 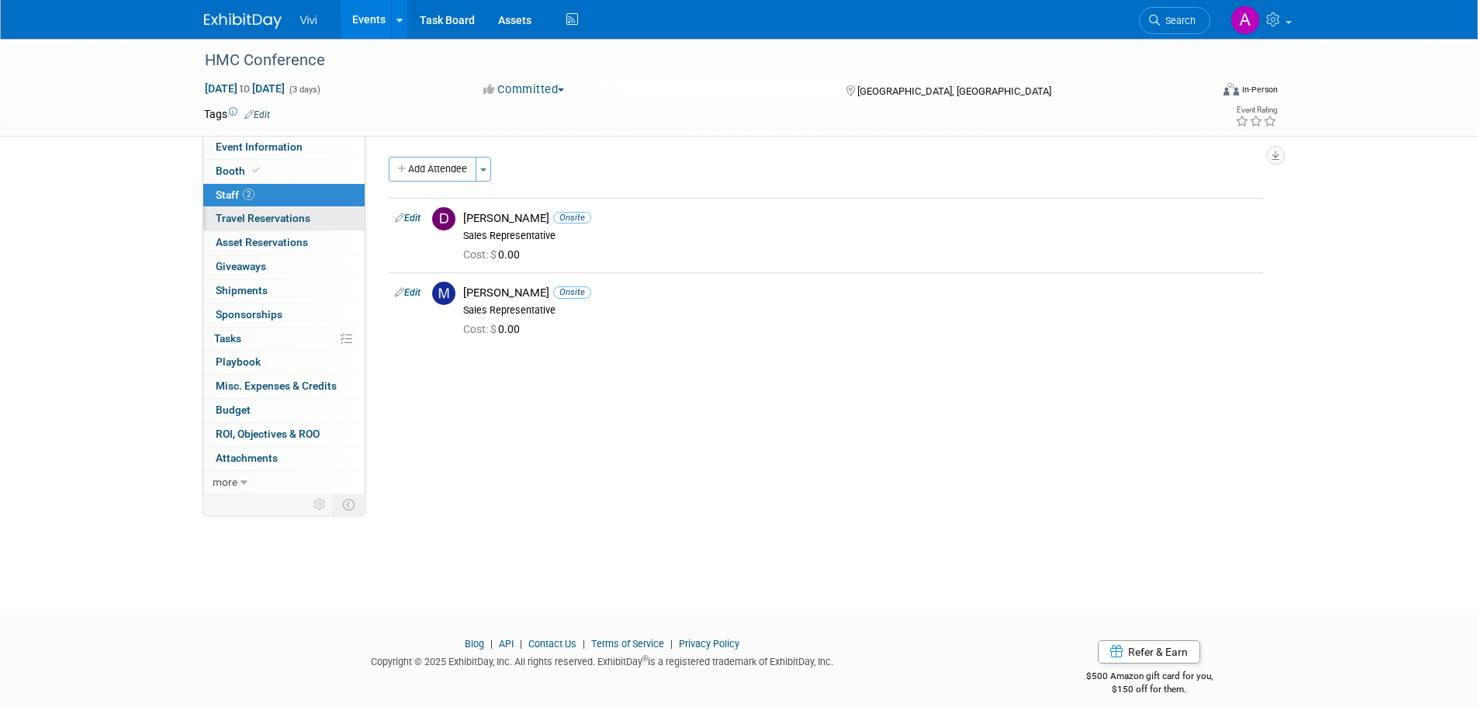 I want to click on a: Misc. Expenses & Credits, so click(x=284, y=386).